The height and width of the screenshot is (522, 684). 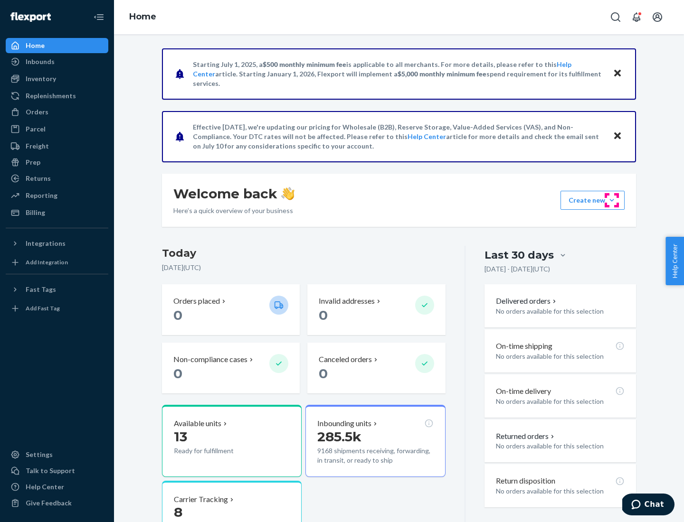 What do you see at coordinates (232, 441) in the screenshot?
I see `button: Available units13Ready for fulfillment` at bounding box center [232, 441].